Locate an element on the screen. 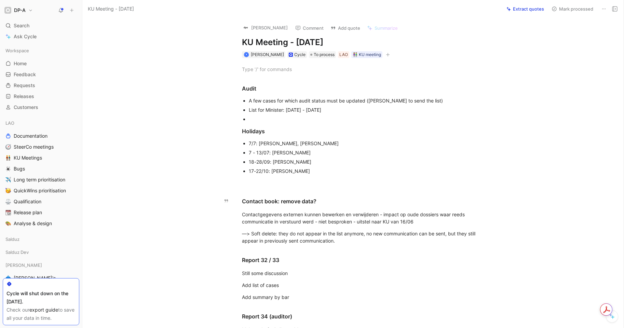 This screenshot has width=624, height=328. span: Home is located at coordinates (20, 64).